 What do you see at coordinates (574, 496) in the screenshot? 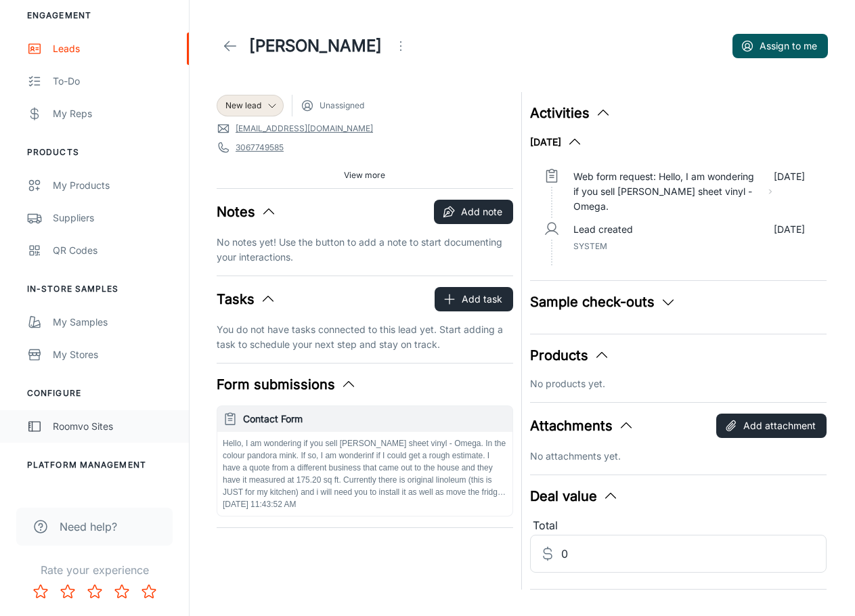
I see `button: Deal value` at bounding box center [574, 496].